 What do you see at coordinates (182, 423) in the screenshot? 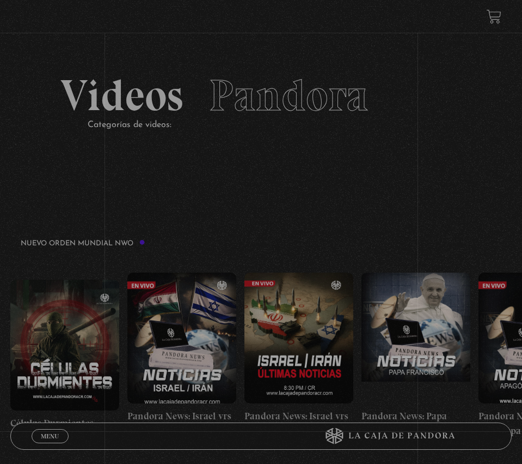
I see `h4: Pandora News: Israel vrs Irán Parte I` at bounding box center [182, 423].